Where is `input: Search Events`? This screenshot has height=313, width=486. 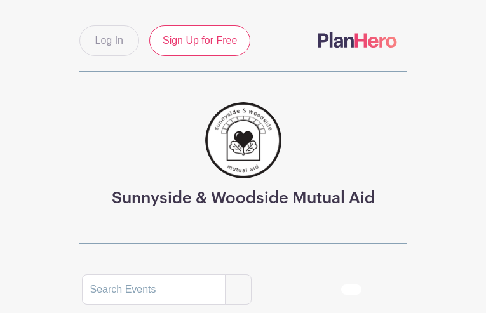 input: Search Events is located at coordinates (154, 290).